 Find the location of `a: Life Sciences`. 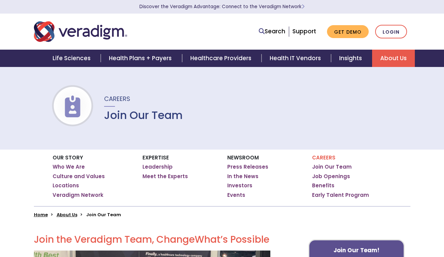

a: Life Sciences is located at coordinates (73, 58).